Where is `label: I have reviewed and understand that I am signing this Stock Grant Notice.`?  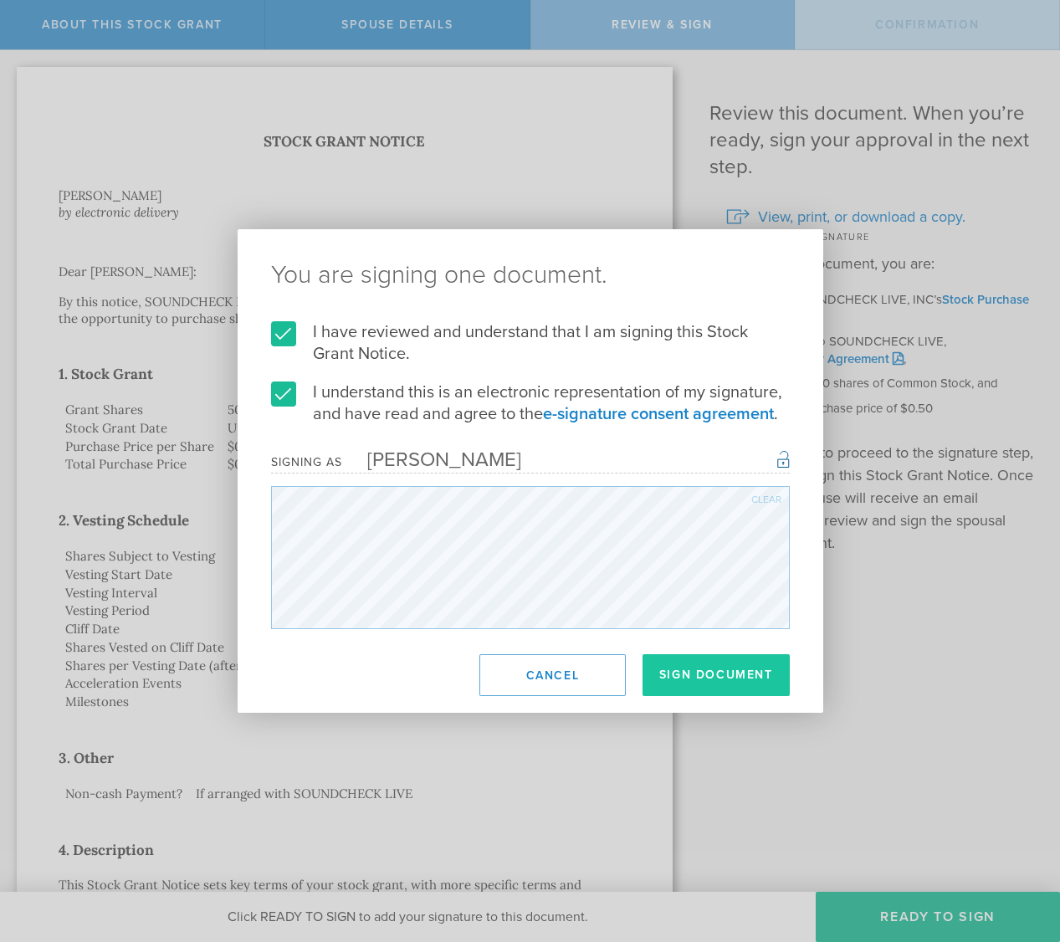
label: I have reviewed and understand that I am signing this Stock Grant Notice. is located at coordinates (530, 343).